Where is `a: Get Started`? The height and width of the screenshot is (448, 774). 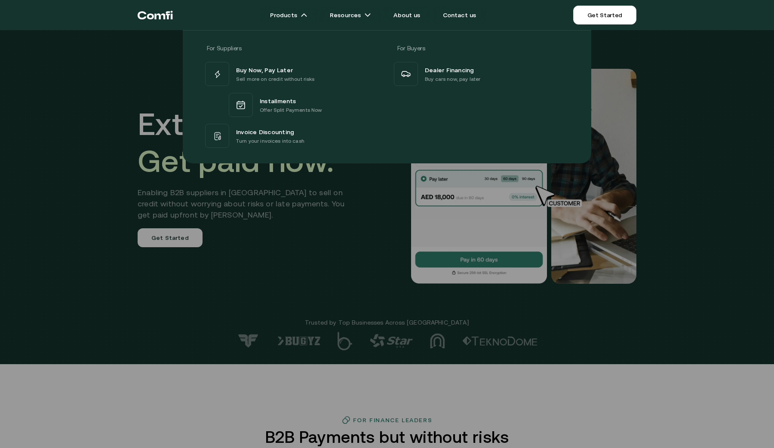
a: Get Started is located at coordinates (605, 15).